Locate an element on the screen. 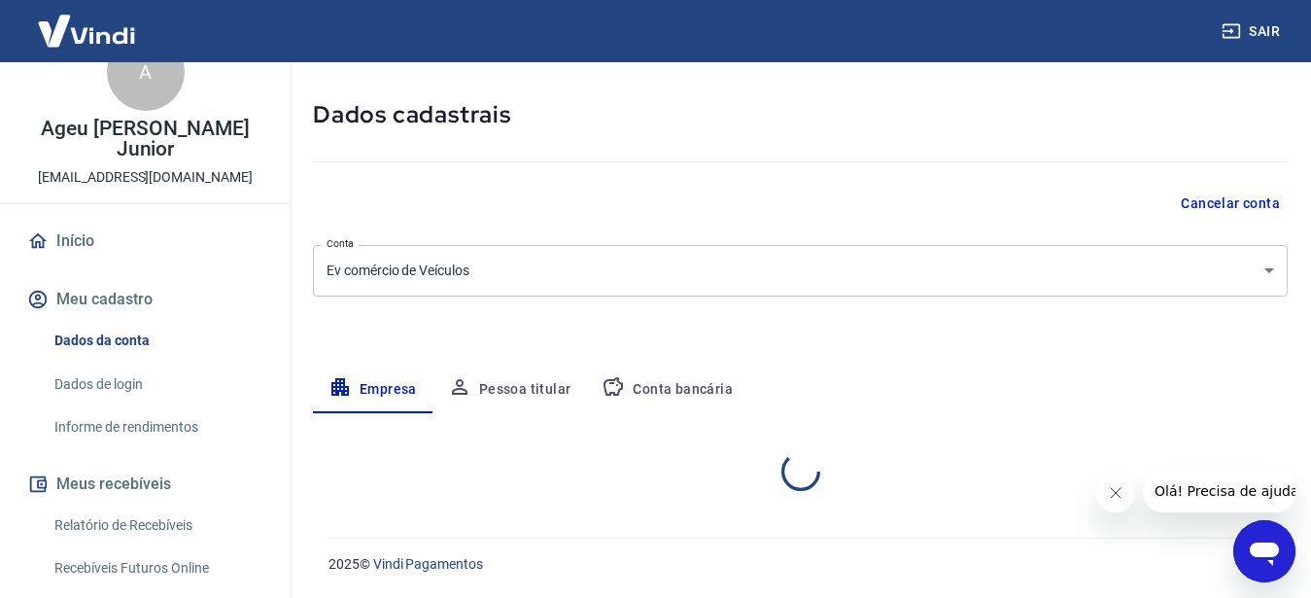 Image resolution: width=1311 pixels, height=598 pixels. div: A is located at coordinates (146, 72).